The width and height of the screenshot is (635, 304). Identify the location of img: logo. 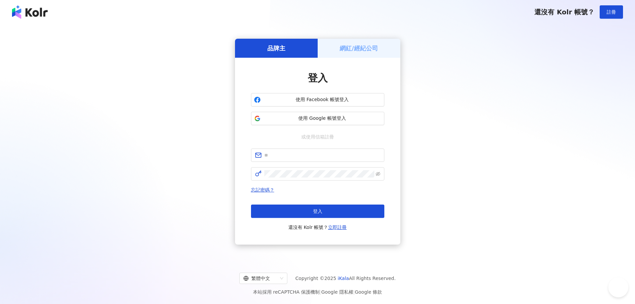
(30, 12).